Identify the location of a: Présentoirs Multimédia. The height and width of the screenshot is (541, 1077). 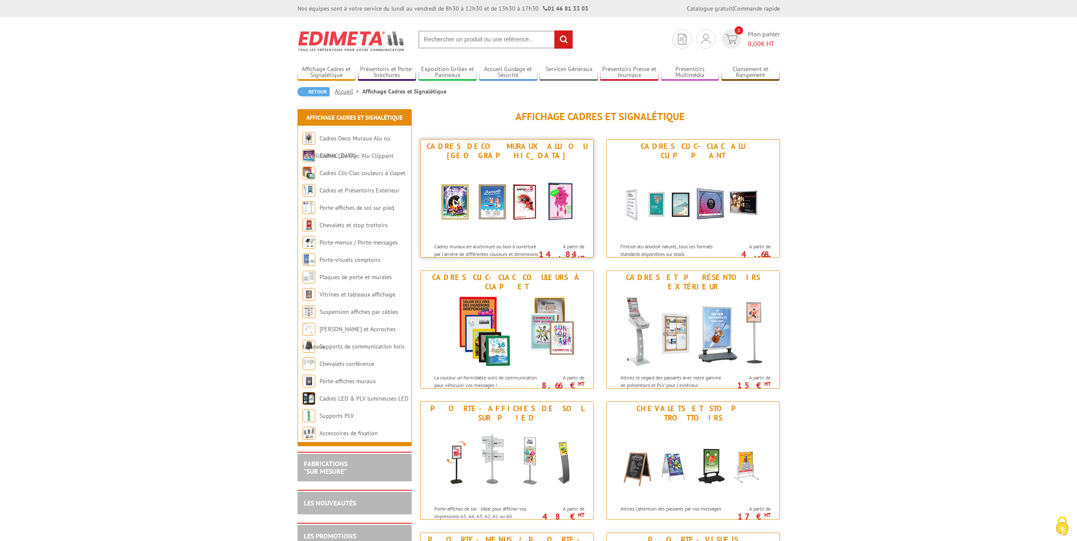
(690, 72).